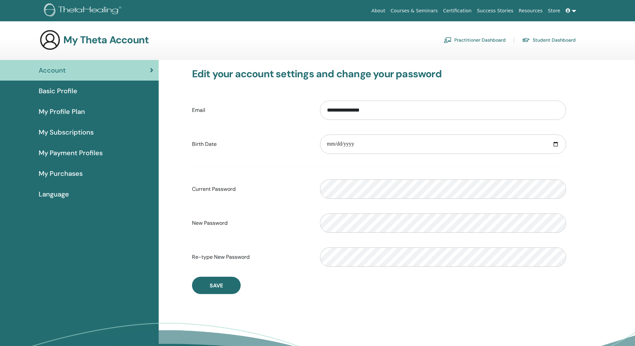 Image resolution: width=635 pixels, height=346 pixels. I want to click on h3: My Theta Account, so click(106, 40).